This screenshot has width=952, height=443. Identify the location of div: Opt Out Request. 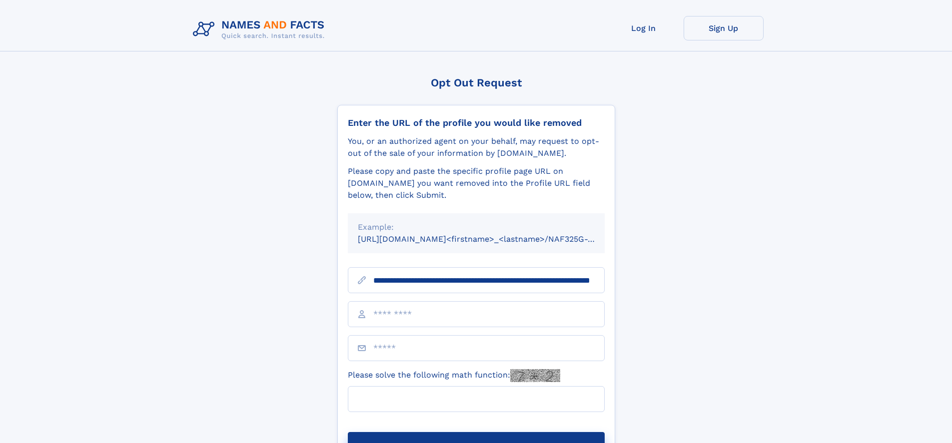
(476, 82).